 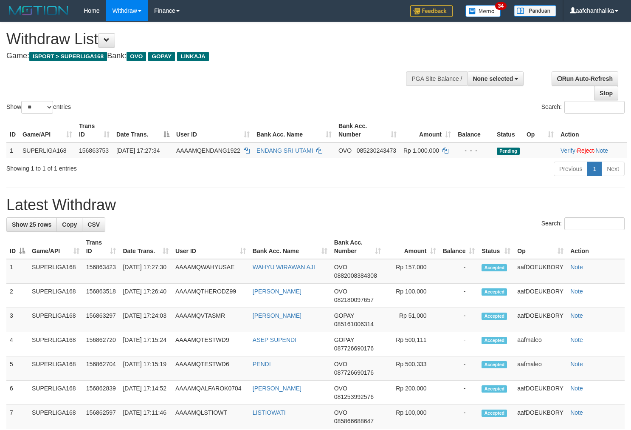 What do you see at coordinates (17, 416) in the screenshot?
I see `td: 7` at bounding box center [17, 416].